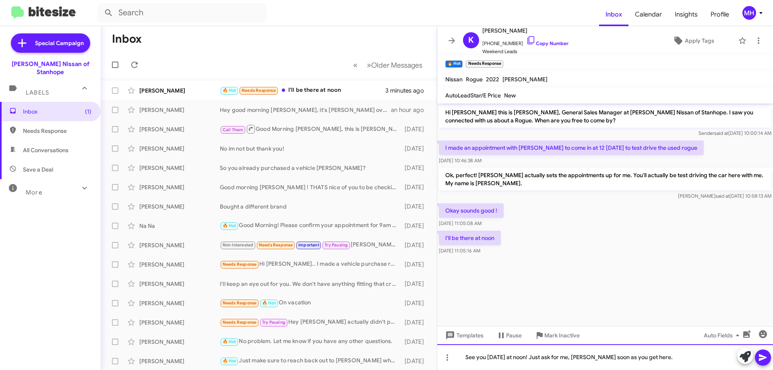  What do you see at coordinates (395, 65) in the screenshot?
I see `button: Next` at bounding box center [395, 65].